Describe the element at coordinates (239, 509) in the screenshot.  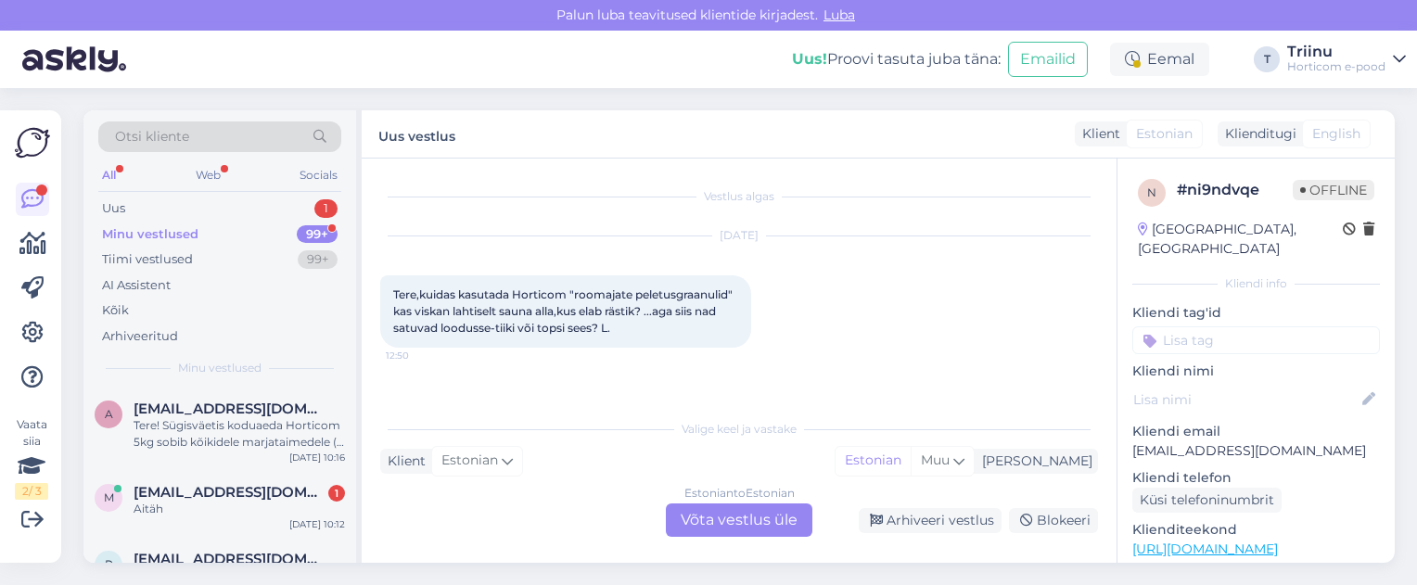
I see `div: Aitäh` at that location.